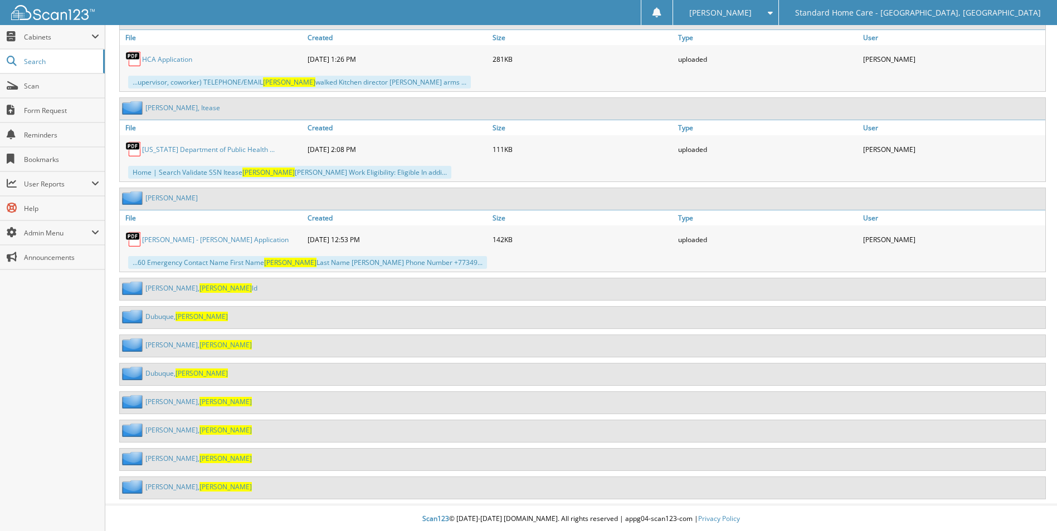  Describe the element at coordinates (61, 159) in the screenshot. I see `span: Bookmarks` at that location.